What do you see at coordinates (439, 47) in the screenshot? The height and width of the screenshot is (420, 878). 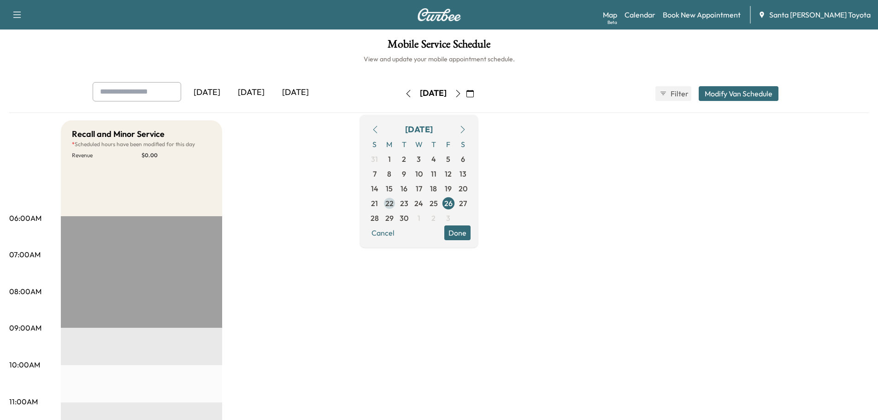 I see `h1: Mobile Service Schedule` at bounding box center [439, 47].